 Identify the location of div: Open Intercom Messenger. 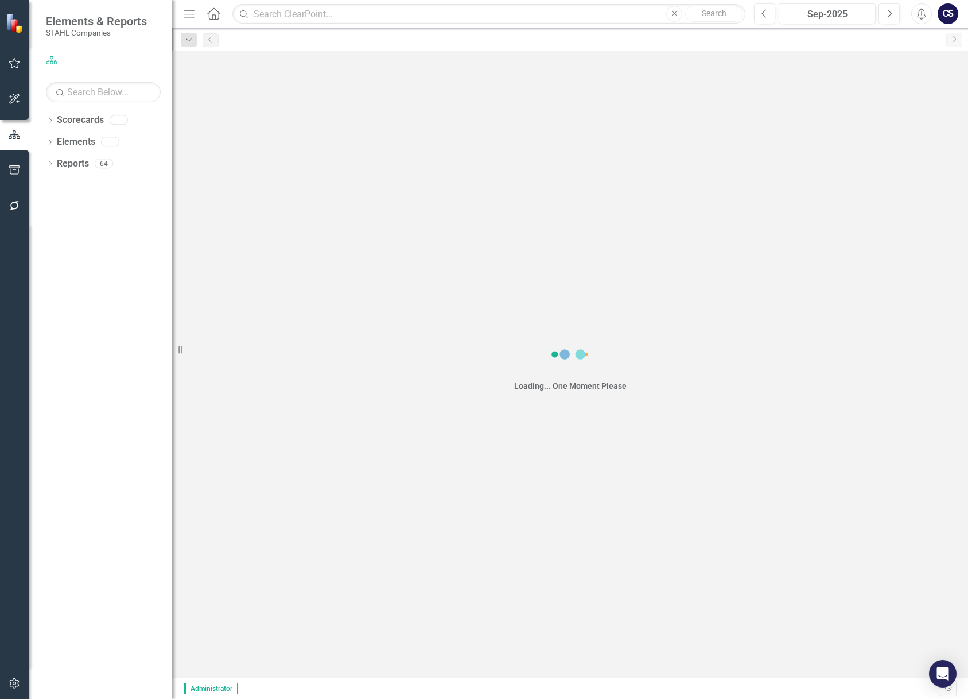
(943, 673).